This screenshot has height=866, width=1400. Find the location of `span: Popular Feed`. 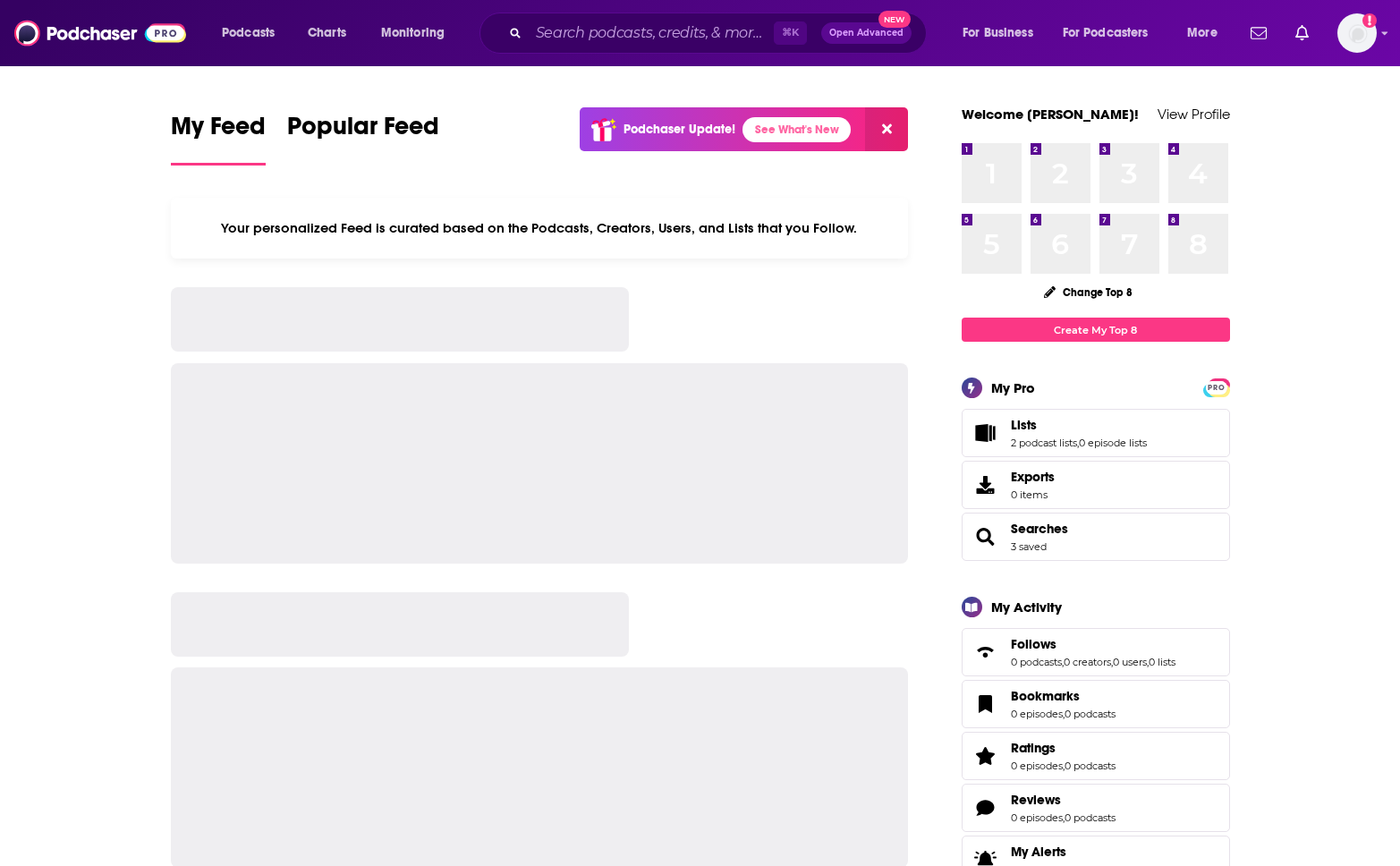

span: Popular Feed is located at coordinates (363, 132).